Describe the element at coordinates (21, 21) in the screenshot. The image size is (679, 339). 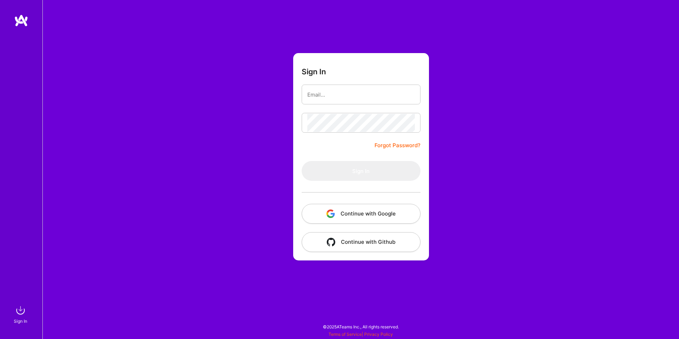
I see `img: logo` at that location.